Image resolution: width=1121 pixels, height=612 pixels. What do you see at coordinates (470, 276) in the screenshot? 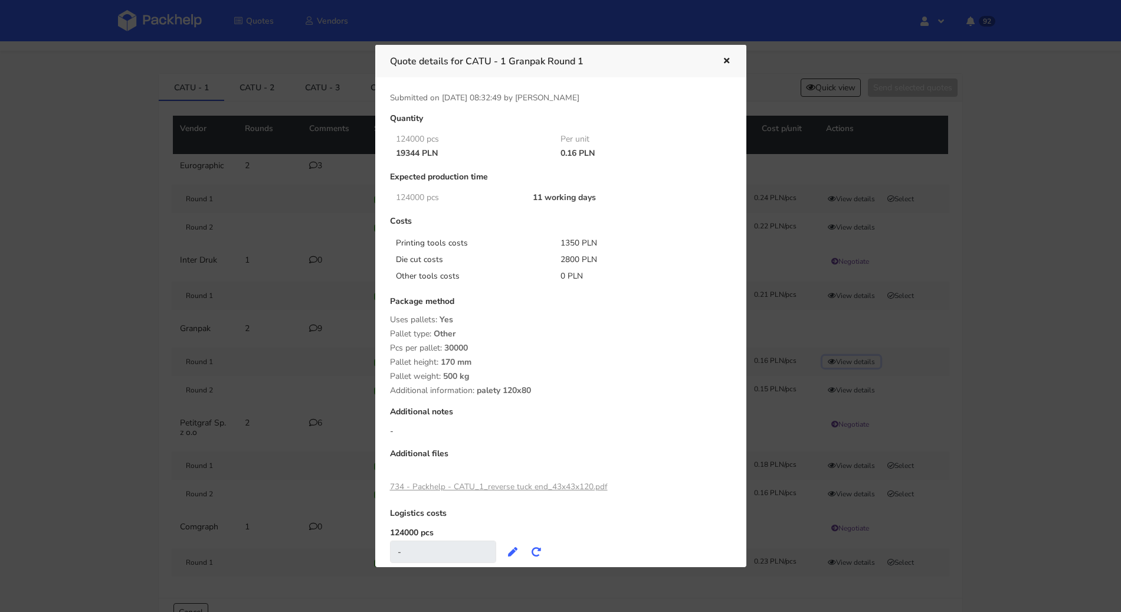
I see `div: Other tools costs` at bounding box center [470, 276].